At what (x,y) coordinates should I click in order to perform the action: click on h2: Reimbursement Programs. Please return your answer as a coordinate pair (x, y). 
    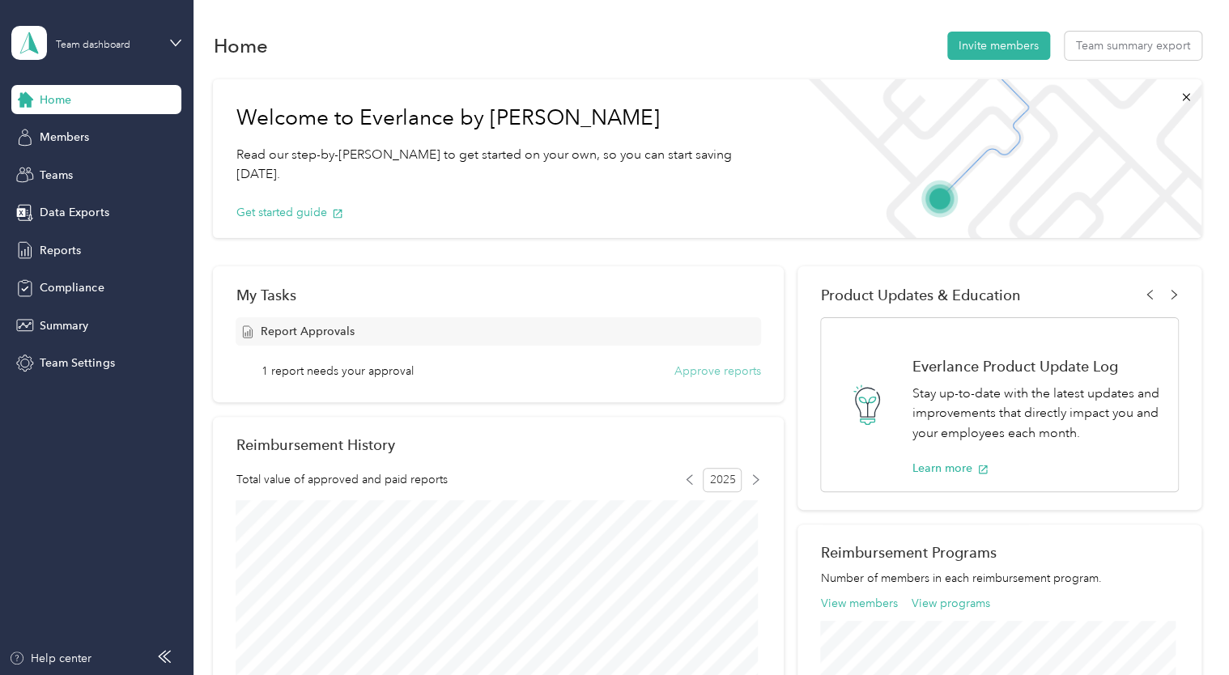
    Looking at the image, I should click on (999, 552).